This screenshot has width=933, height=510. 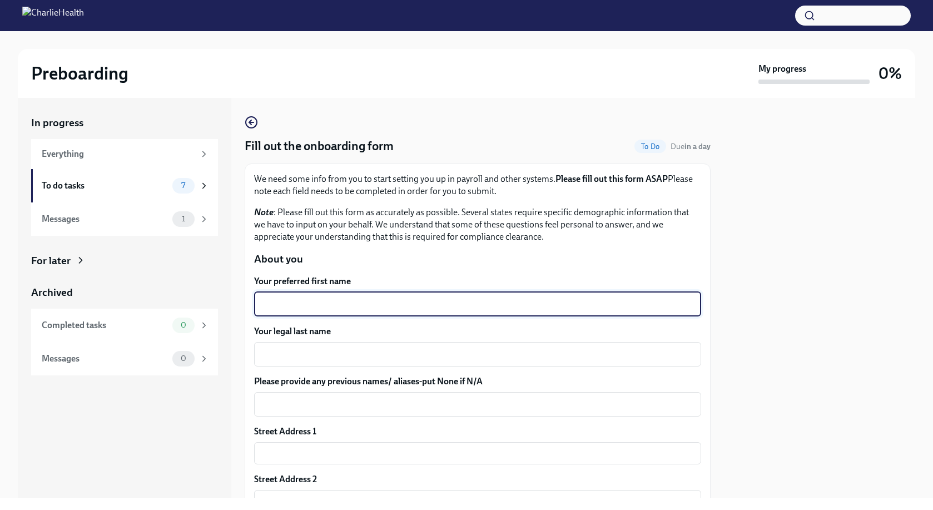 I want to click on label: Street Address 2, so click(x=285, y=479).